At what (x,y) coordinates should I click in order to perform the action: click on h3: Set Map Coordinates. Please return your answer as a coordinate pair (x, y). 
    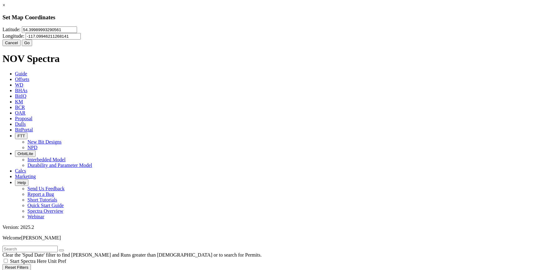
    Looking at the image, I should click on (271, 17).